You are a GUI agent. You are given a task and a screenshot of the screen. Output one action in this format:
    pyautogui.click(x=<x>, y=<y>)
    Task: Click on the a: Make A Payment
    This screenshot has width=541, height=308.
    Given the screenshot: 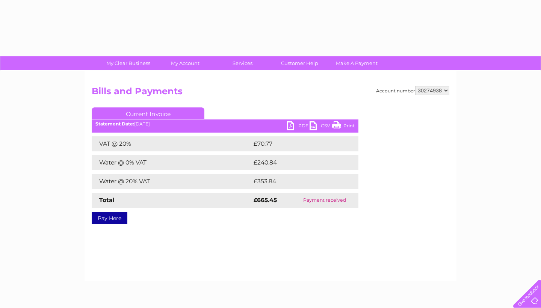 What is the action you would take?
    pyautogui.click(x=356, y=63)
    